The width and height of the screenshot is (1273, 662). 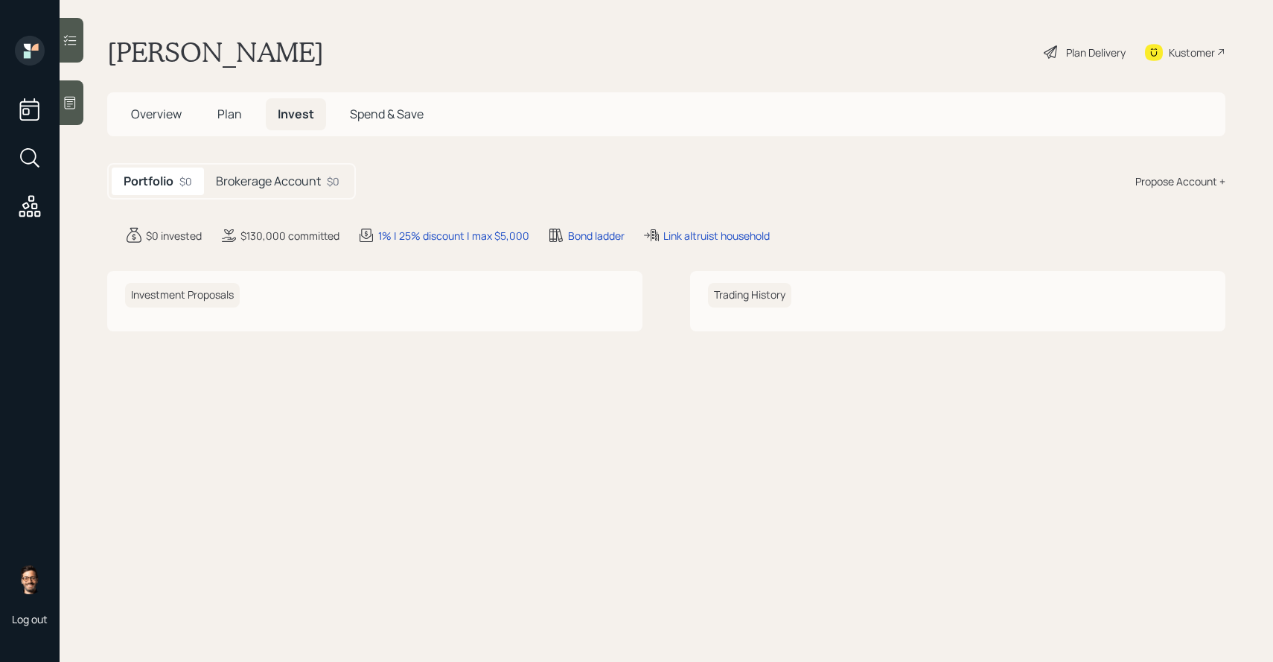 What do you see at coordinates (295, 114) in the screenshot?
I see `span: Invest` at bounding box center [295, 114].